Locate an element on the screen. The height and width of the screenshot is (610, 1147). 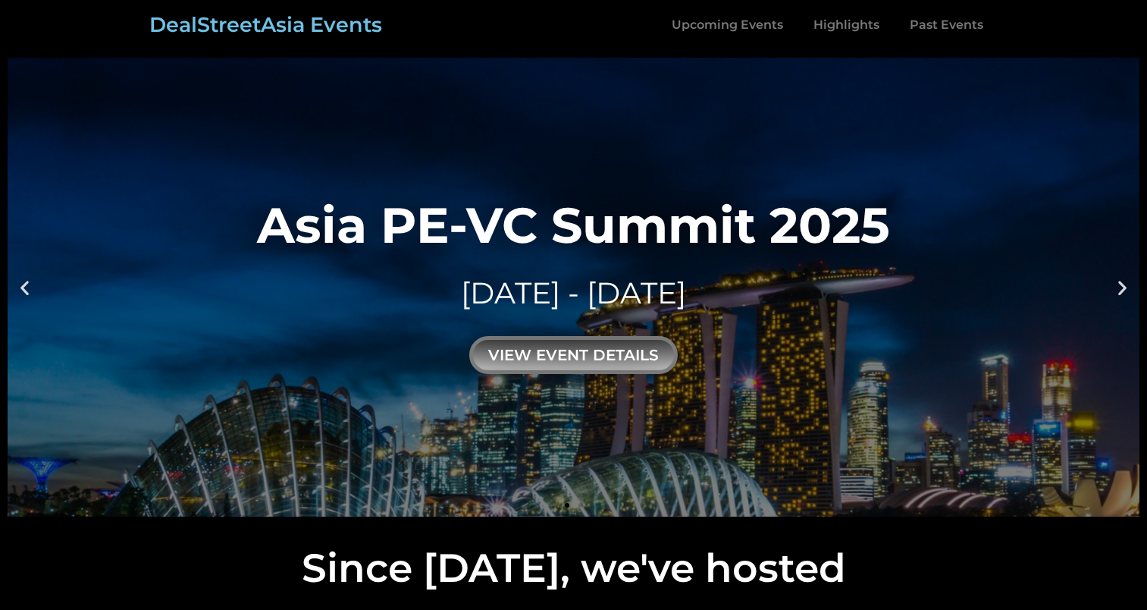
div: Next slide is located at coordinates (1122, 287).